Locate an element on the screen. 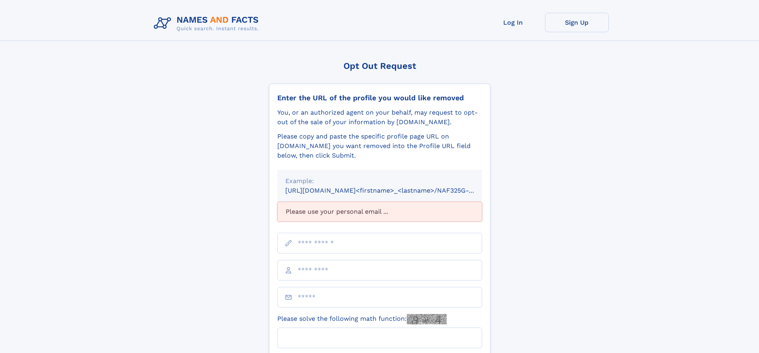 Image resolution: width=759 pixels, height=353 pixels. div: Opt Out Request is located at coordinates (380, 66).